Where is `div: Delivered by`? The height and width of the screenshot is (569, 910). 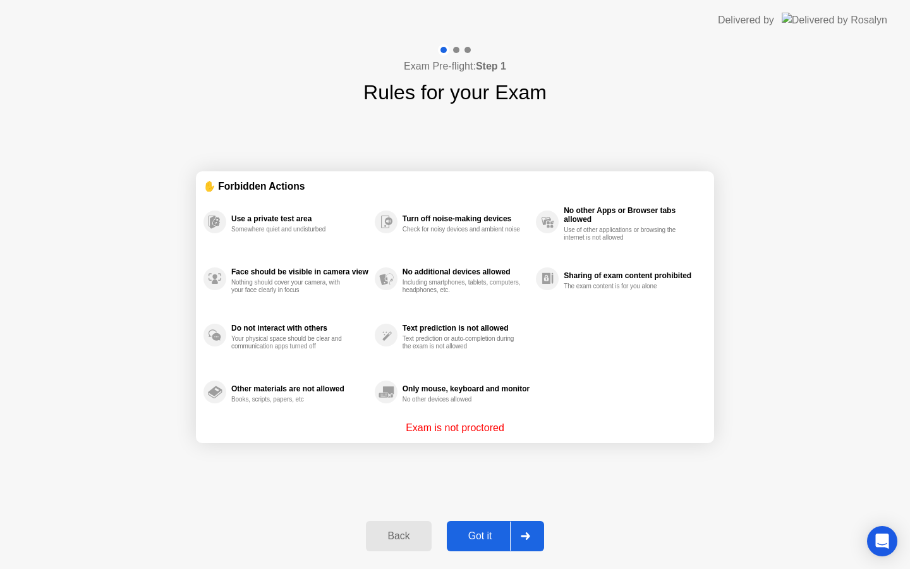
div: Delivered by is located at coordinates (745, 20).